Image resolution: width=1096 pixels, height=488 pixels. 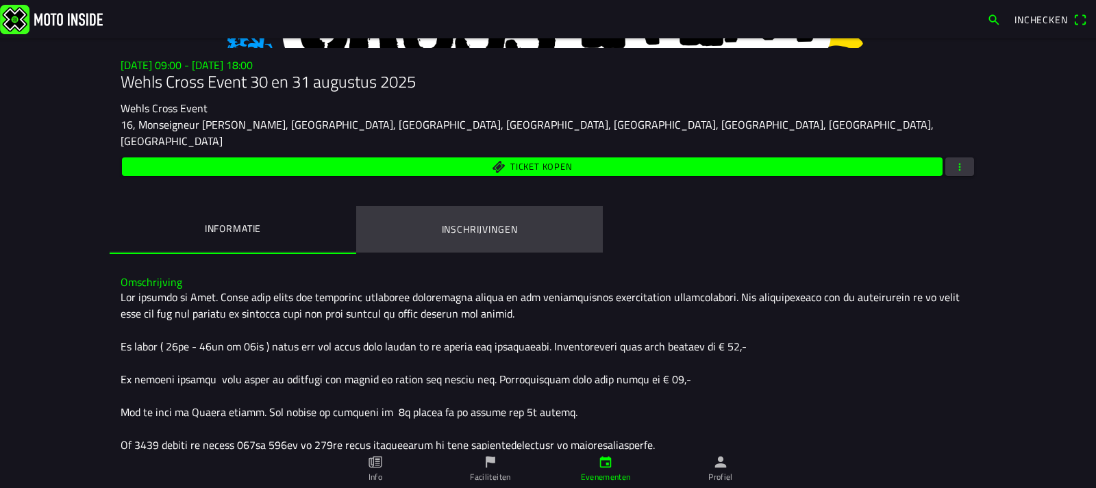 What do you see at coordinates (721, 462) in the screenshot?
I see `ion-icon: person` at bounding box center [721, 462].